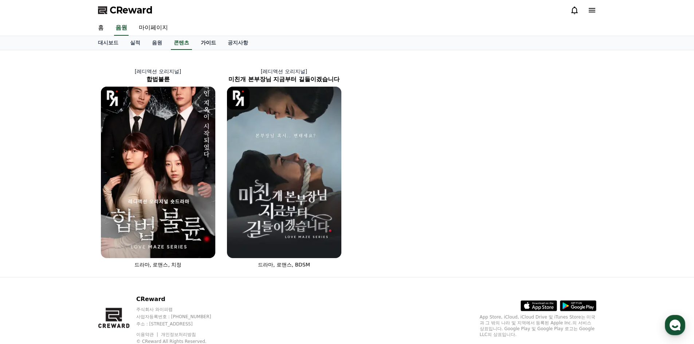 The height and width of the screenshot is (344, 694). Describe the element at coordinates (284, 265) in the screenshot. I see `span: 드라마, 로맨스, BDSM` at that location.